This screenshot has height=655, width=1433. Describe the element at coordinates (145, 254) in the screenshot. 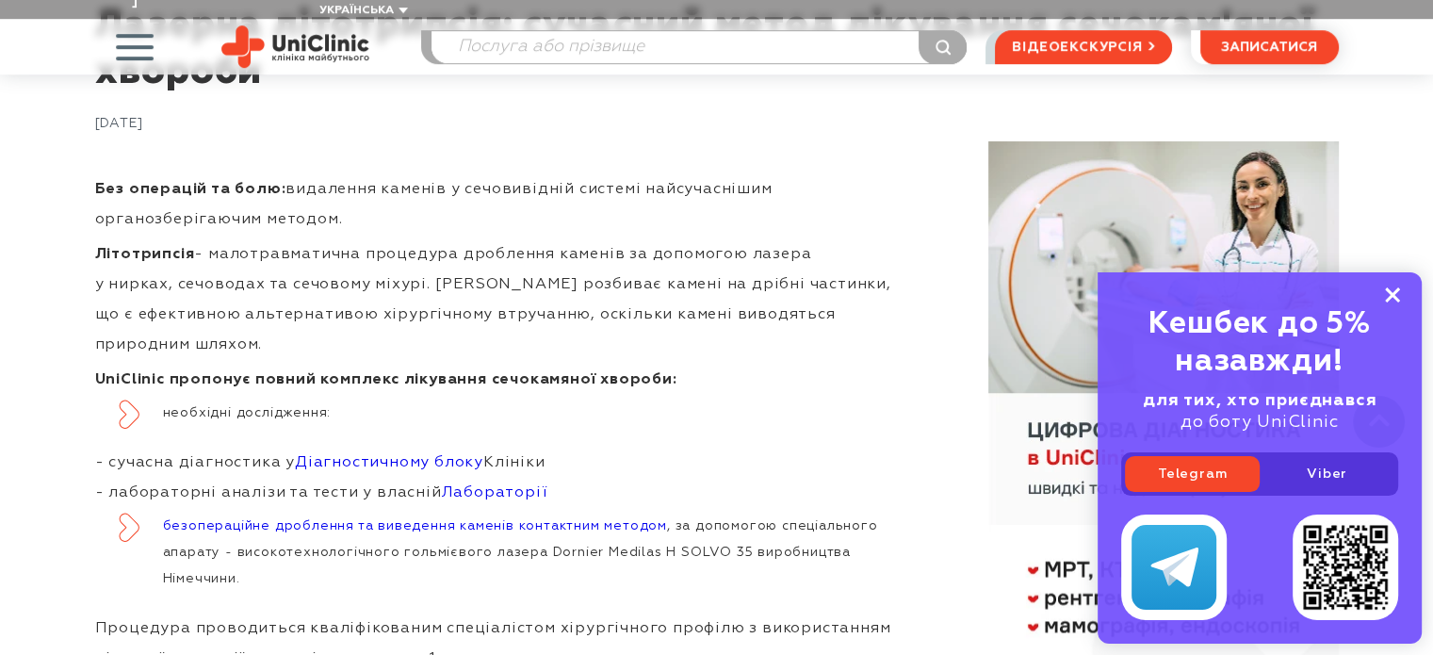

I see `strong: Літотрипсія` at that location.